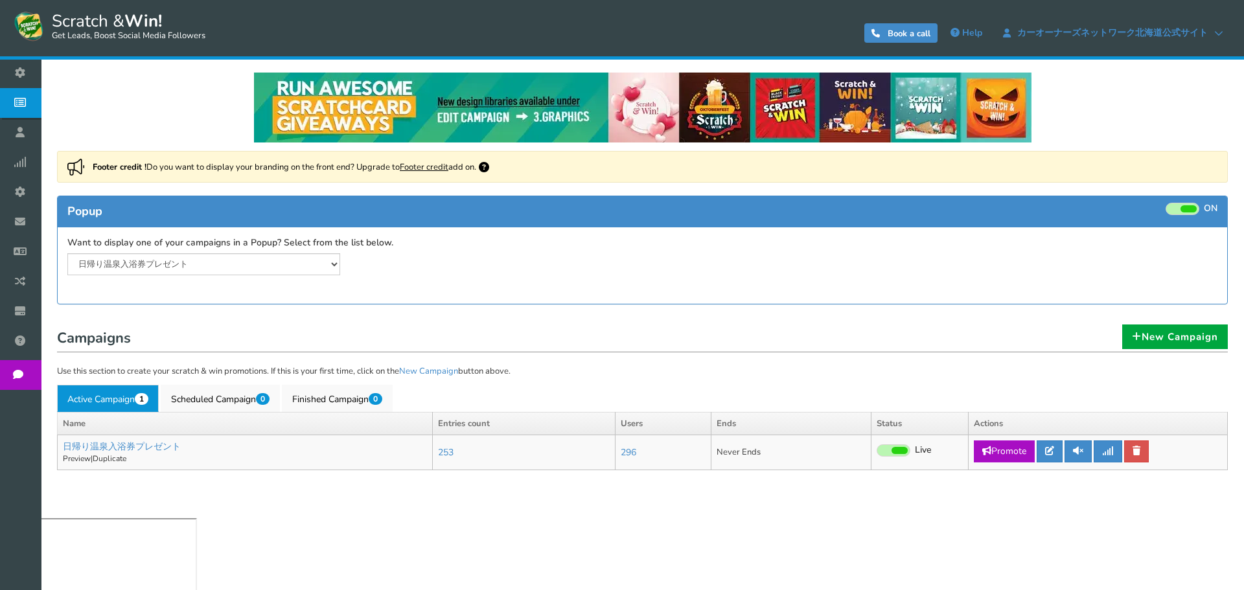 The height and width of the screenshot is (590, 1244). I want to click on span: Popup, so click(85, 211).